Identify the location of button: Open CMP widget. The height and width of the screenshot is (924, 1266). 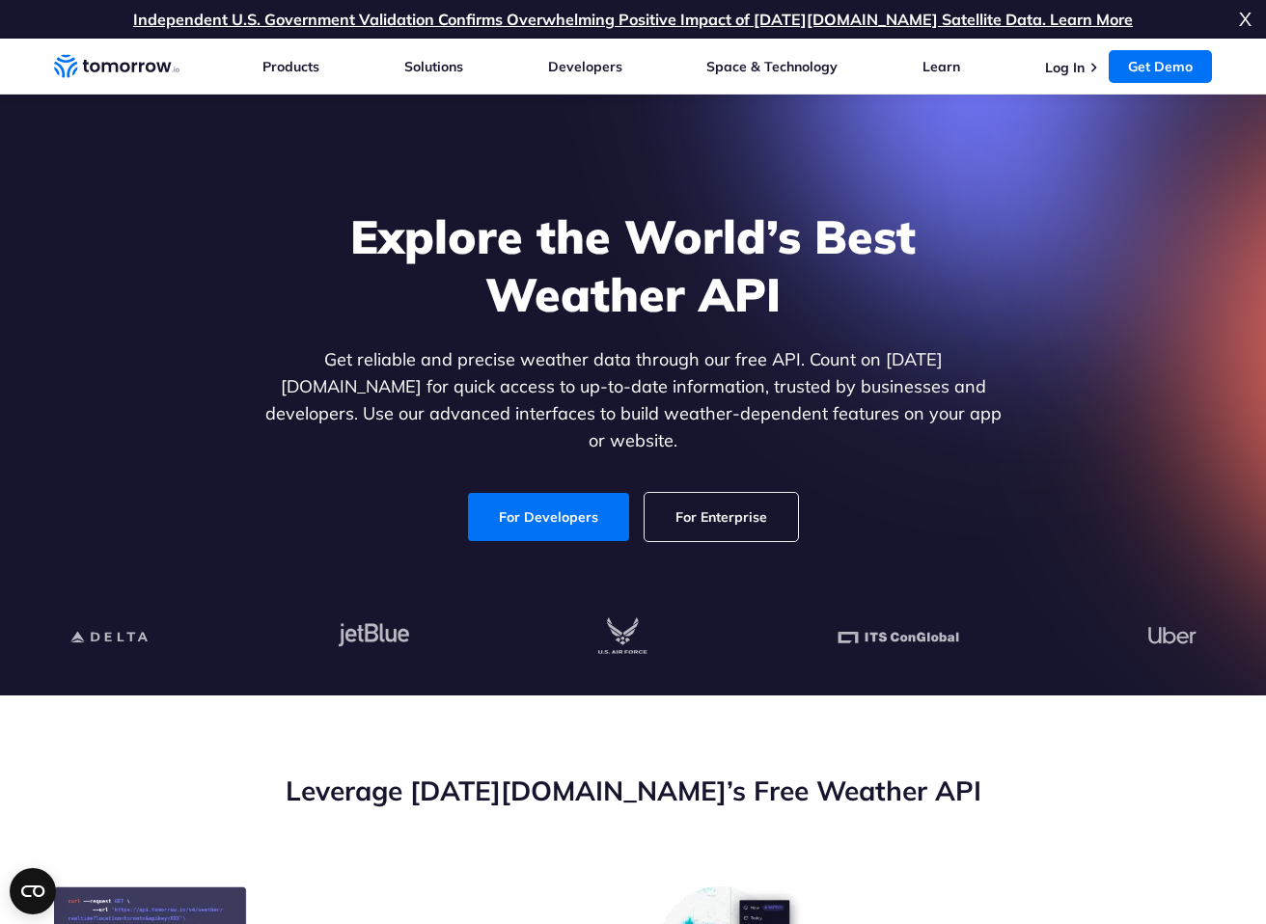
(33, 891).